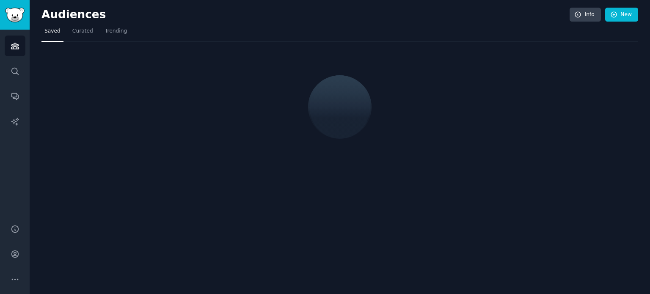 This screenshot has width=650, height=294. Describe the element at coordinates (83, 33) in the screenshot. I see `a: Curated` at that location.